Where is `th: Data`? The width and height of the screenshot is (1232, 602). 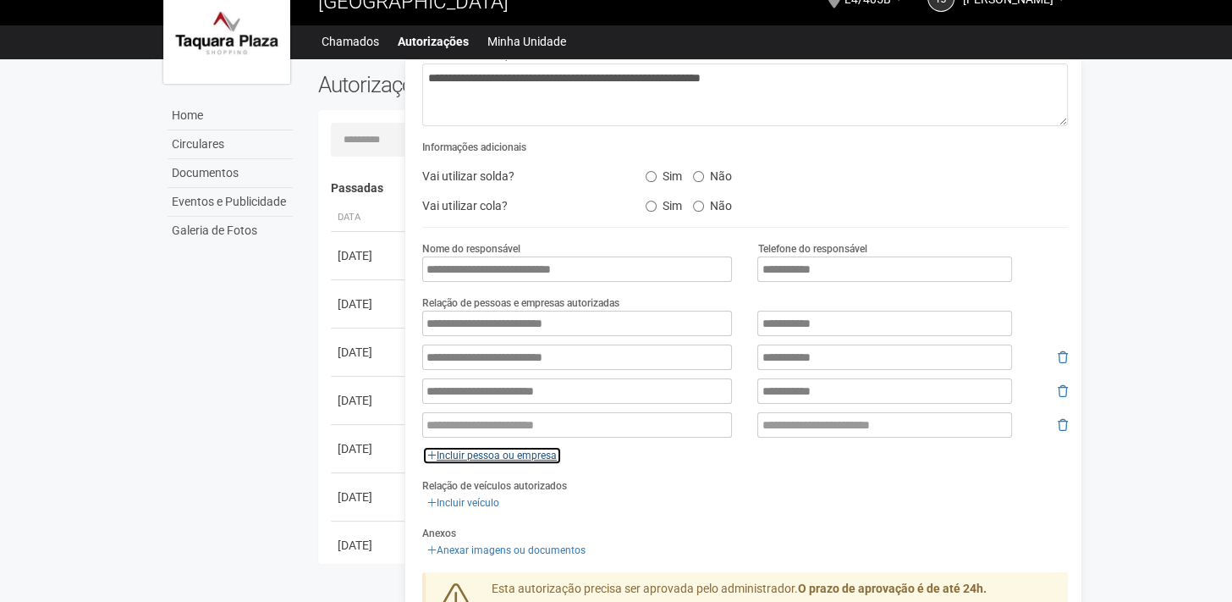
th: Data is located at coordinates (369, 218).